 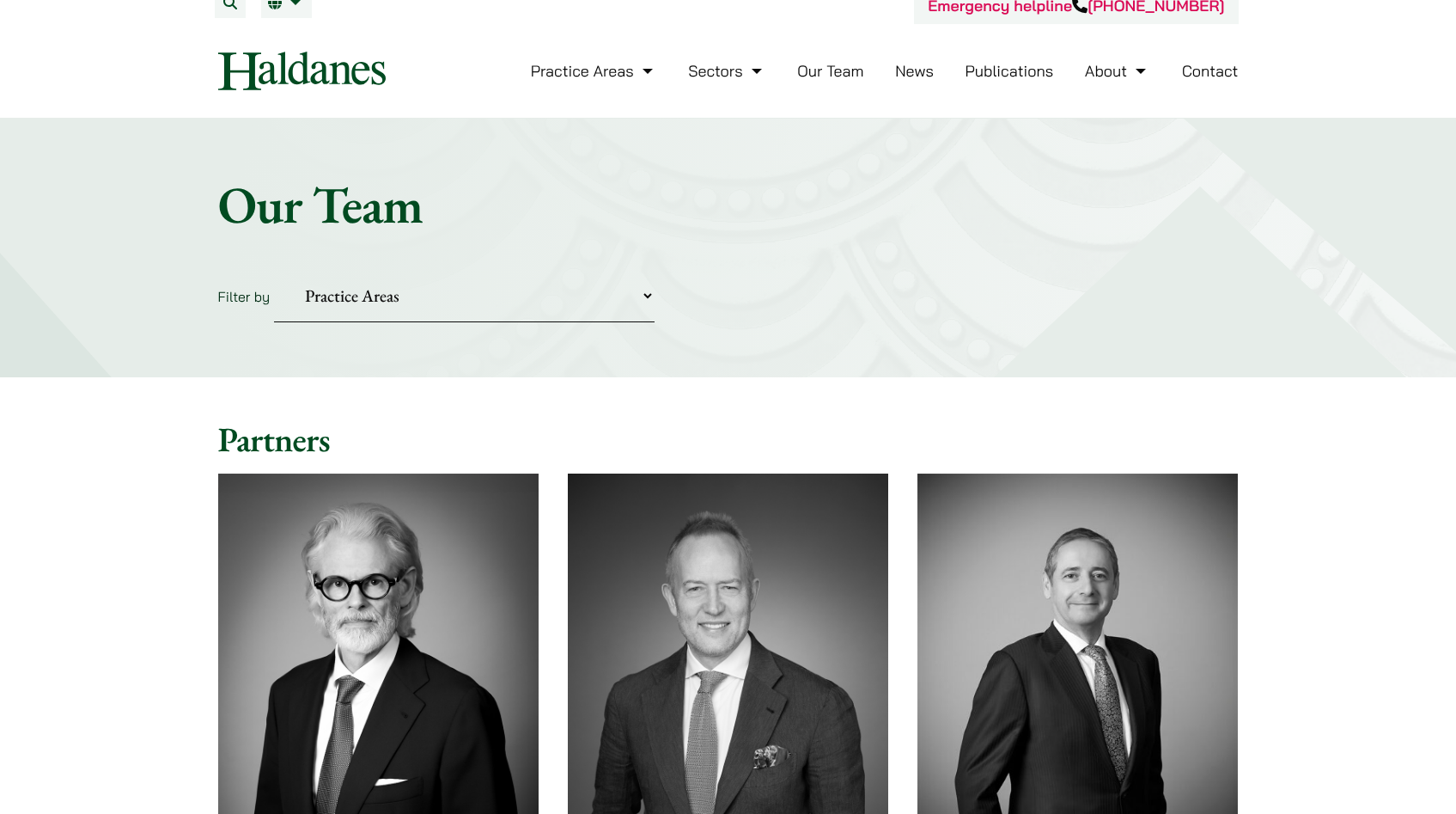 What do you see at coordinates (593, 70) in the screenshot?
I see `a: Practice Areas` at bounding box center [593, 70].